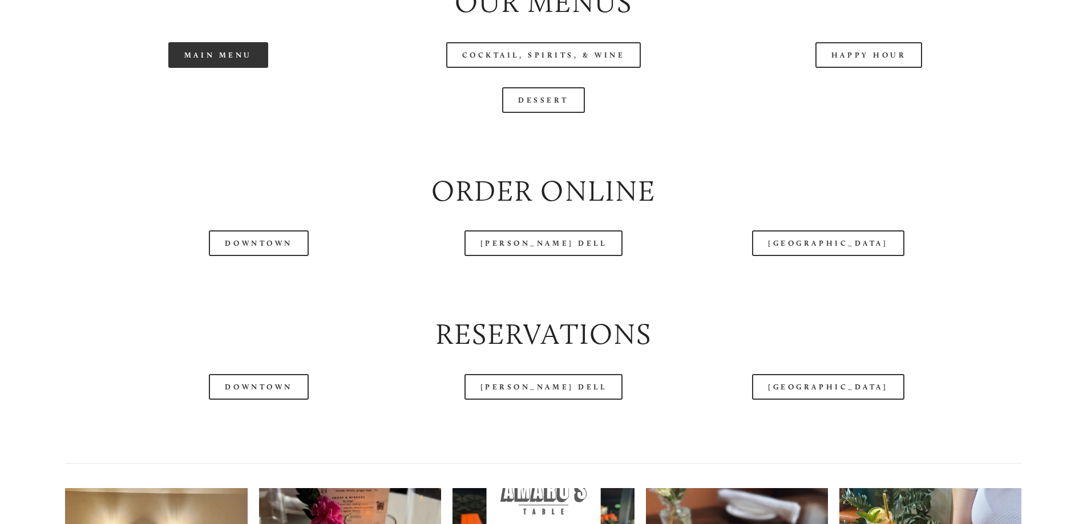 The image size is (1087, 524). Describe the element at coordinates (543, 100) in the screenshot. I see `a: Dessert` at that location.